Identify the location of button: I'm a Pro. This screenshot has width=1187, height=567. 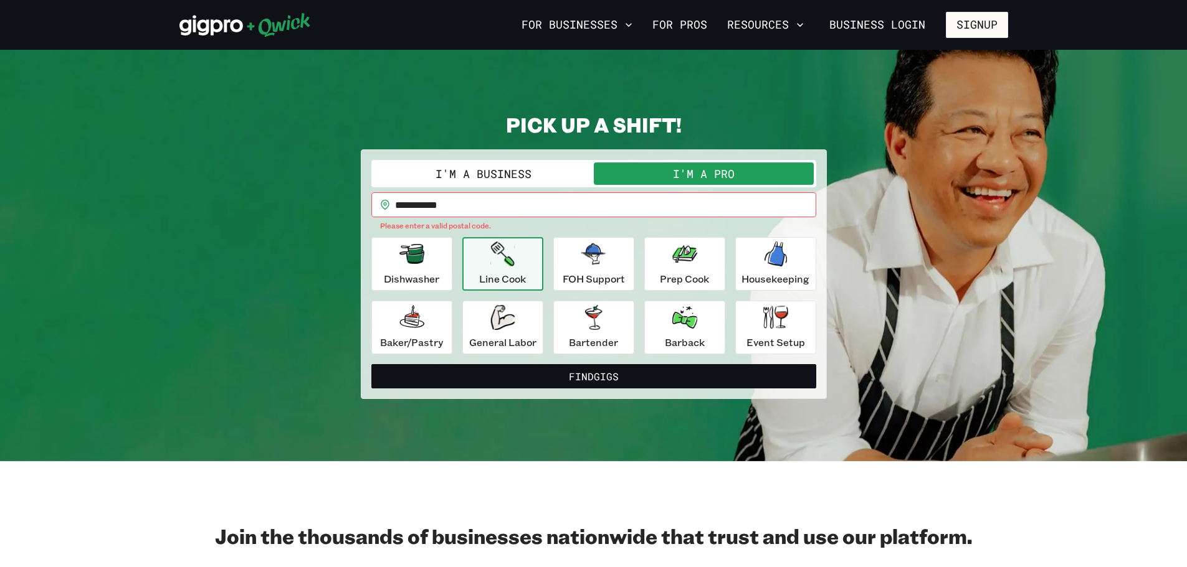
(703, 174).